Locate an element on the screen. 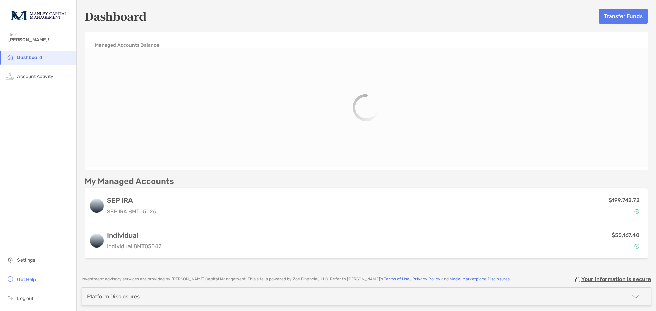 The image size is (656, 311). div: Platform Disclosures is located at coordinates (113, 297).